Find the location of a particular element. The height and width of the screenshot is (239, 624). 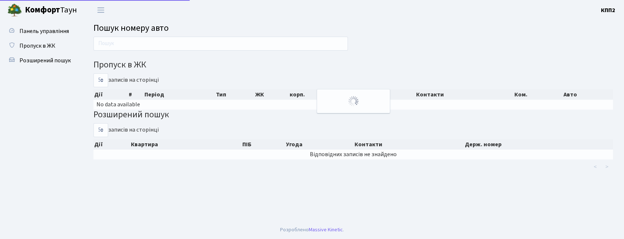

span: Пошук номеру авто is located at coordinates (131, 28).